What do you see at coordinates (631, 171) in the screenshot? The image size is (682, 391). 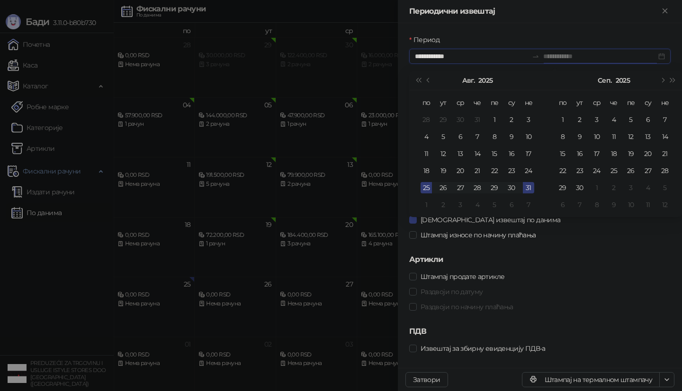 I see `div: 26` at bounding box center [631, 171].